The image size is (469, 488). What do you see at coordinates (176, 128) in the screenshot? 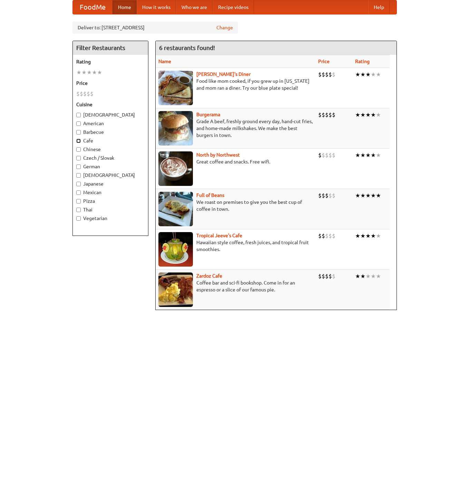
I see `img: burgerama.jpg` at bounding box center [176, 128].